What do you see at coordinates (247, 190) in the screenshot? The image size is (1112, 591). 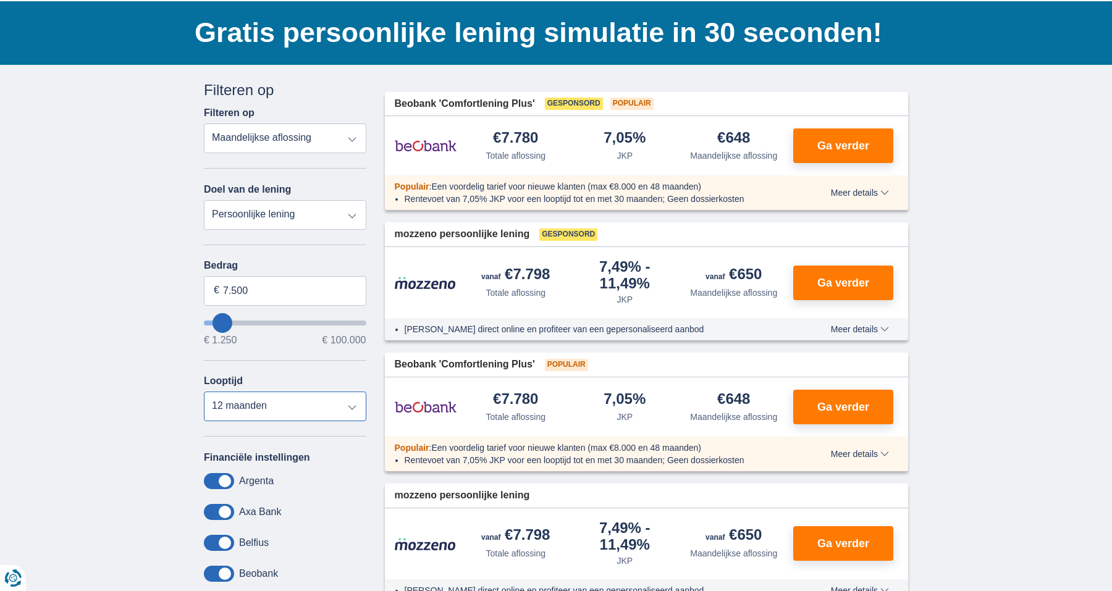 I see `label: Doel van de lening` at bounding box center [247, 190].